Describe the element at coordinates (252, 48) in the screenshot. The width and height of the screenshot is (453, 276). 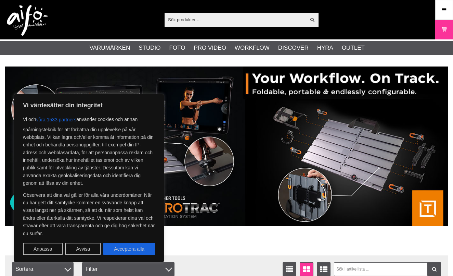
I see `a: Workflow` at that location.